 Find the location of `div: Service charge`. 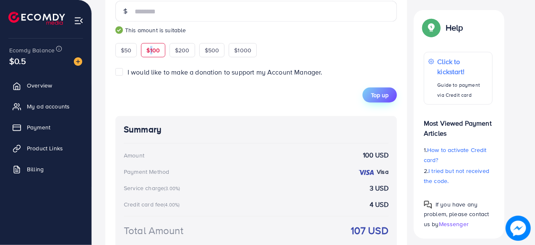

div: Service charge is located at coordinates (153, 188).